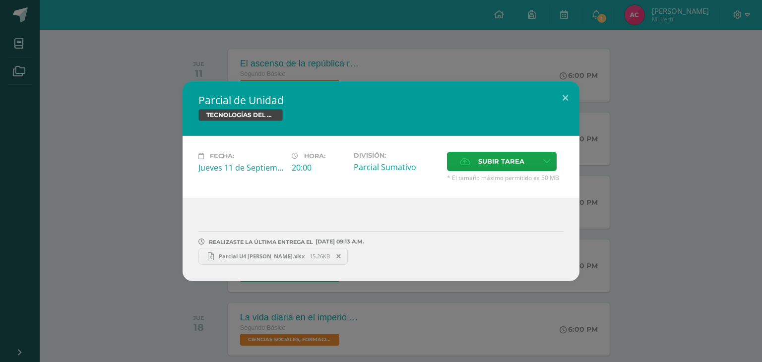 The height and width of the screenshot is (362, 762). What do you see at coordinates (565, 98) in the screenshot?
I see `button: Close (Esc)` at bounding box center [565, 98].